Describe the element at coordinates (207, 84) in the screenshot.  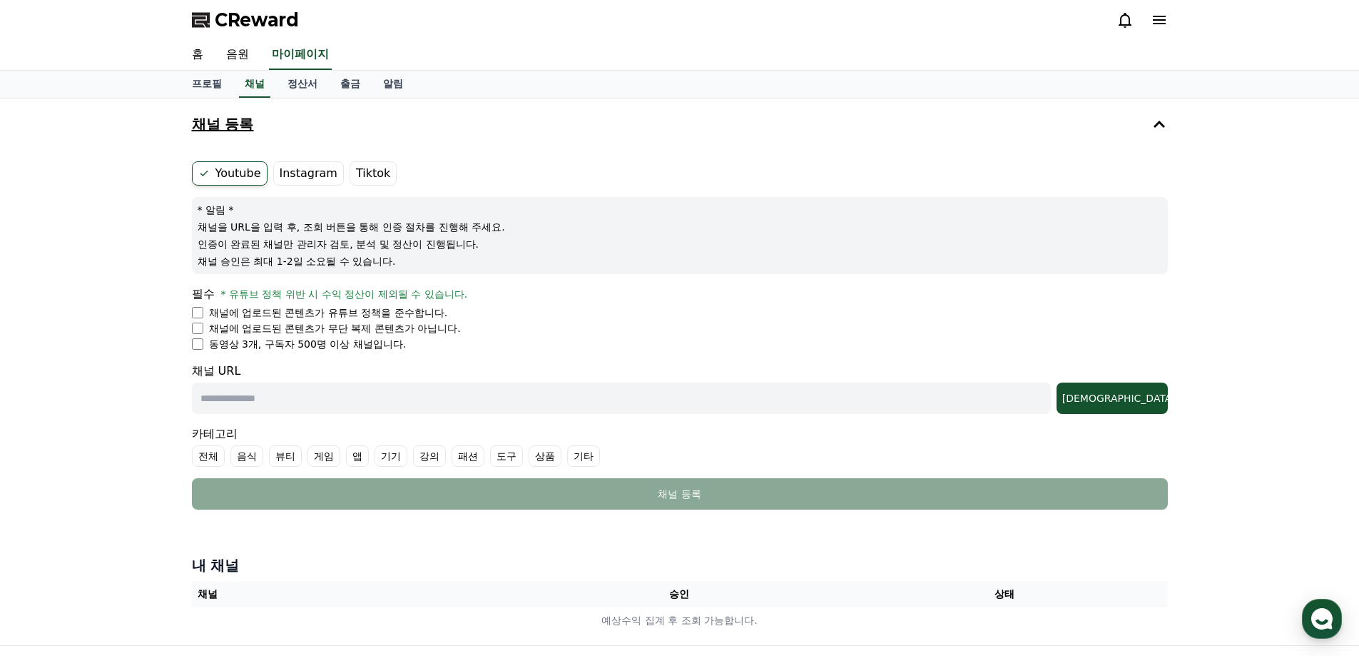
I see `a: 프로필` at that location.